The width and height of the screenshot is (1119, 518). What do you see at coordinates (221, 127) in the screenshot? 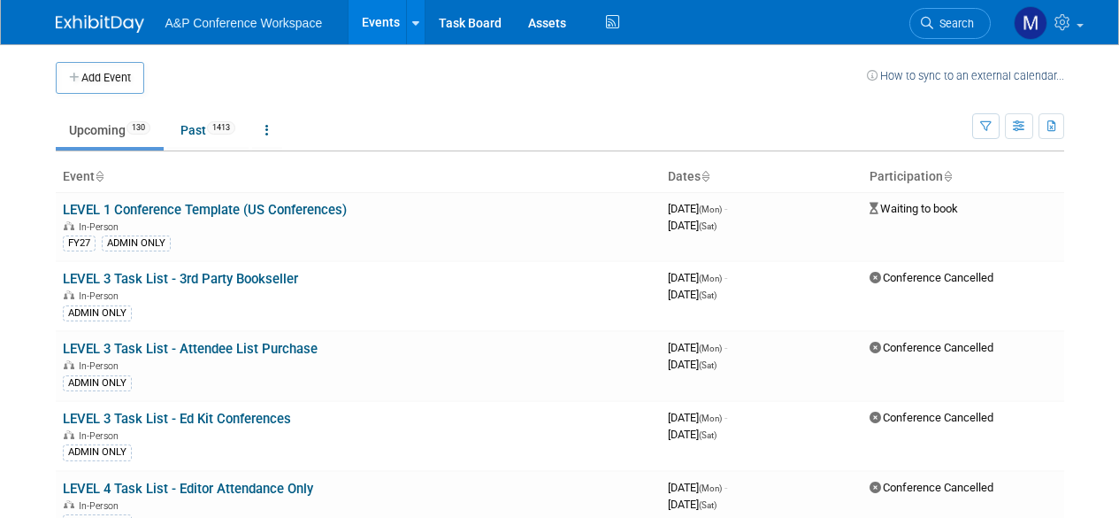
I see `span: 1413` at bounding box center [221, 127].